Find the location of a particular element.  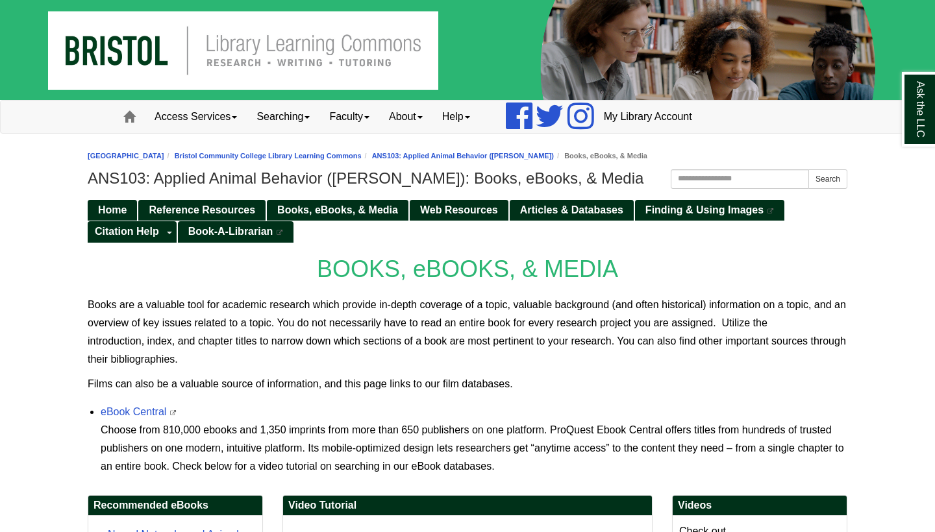

a: Articles & Databases is located at coordinates (571, 210).